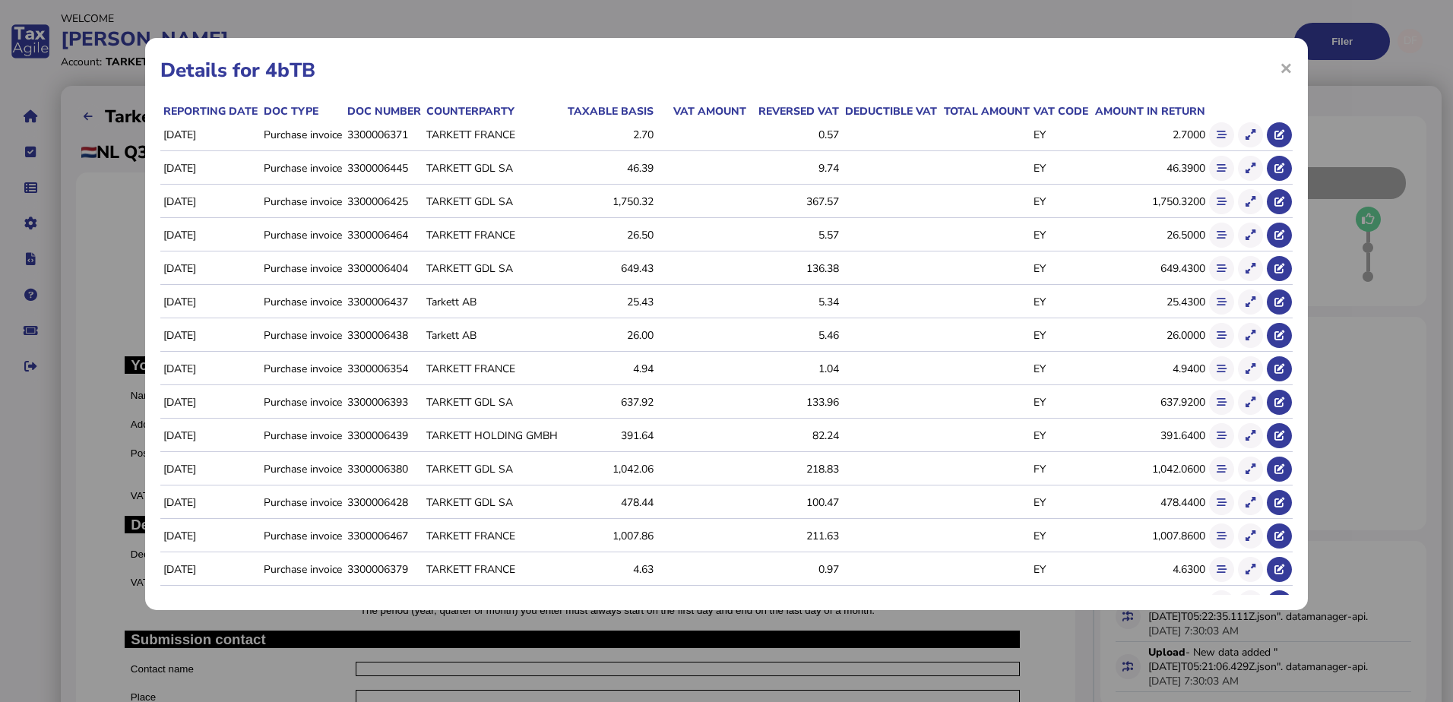  What do you see at coordinates (794, 335) in the screenshot?
I see `div: 5.46` at bounding box center [794, 335].